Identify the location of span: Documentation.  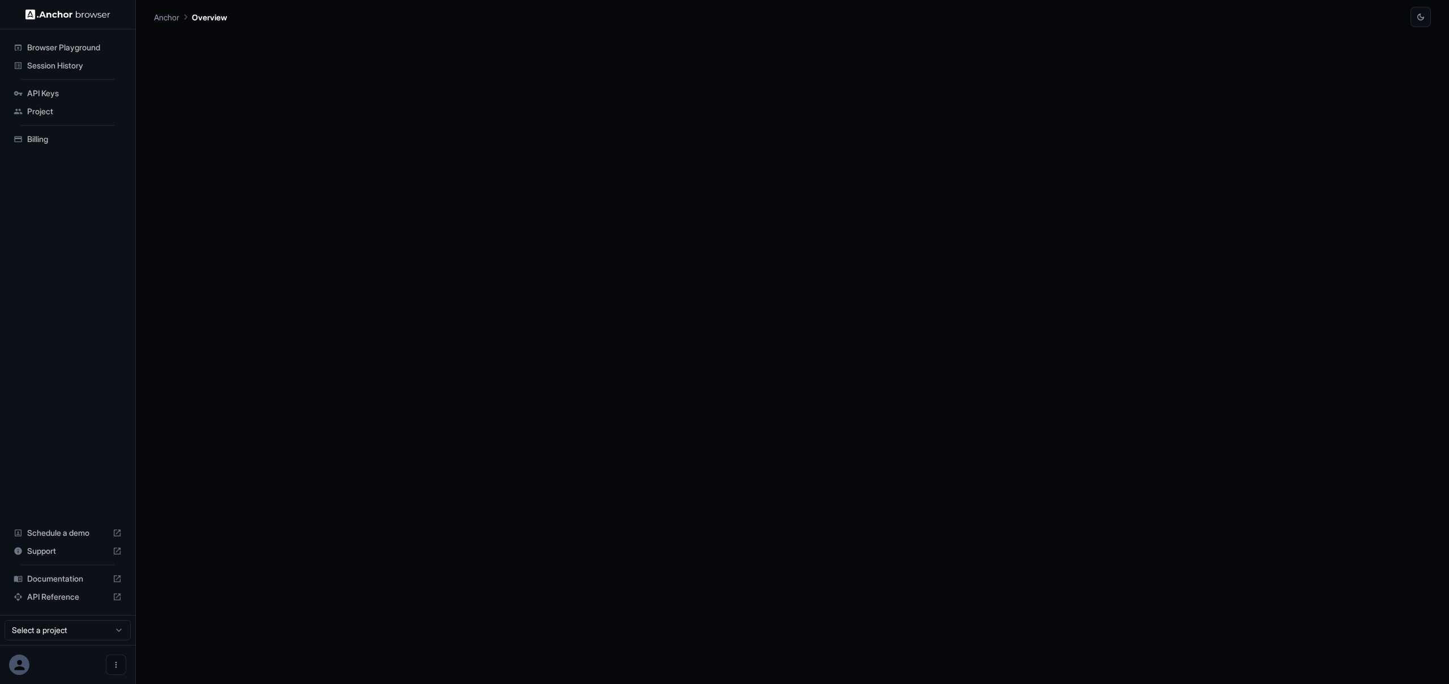
(67, 579).